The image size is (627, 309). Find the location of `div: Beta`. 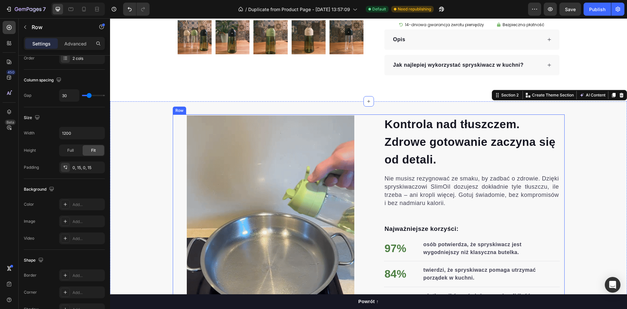

div: Beta is located at coordinates (10, 122).